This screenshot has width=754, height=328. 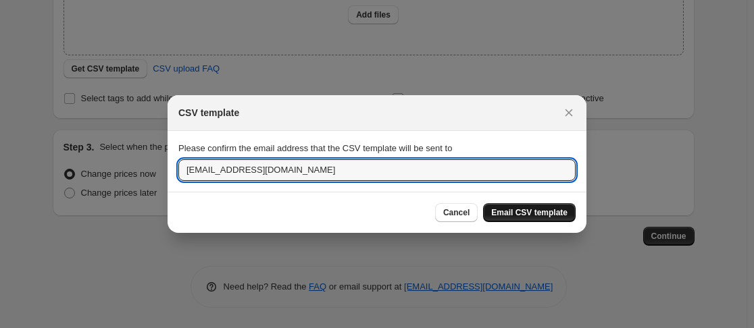 What do you see at coordinates (569, 113) in the screenshot?
I see `button: Close` at bounding box center [569, 113].